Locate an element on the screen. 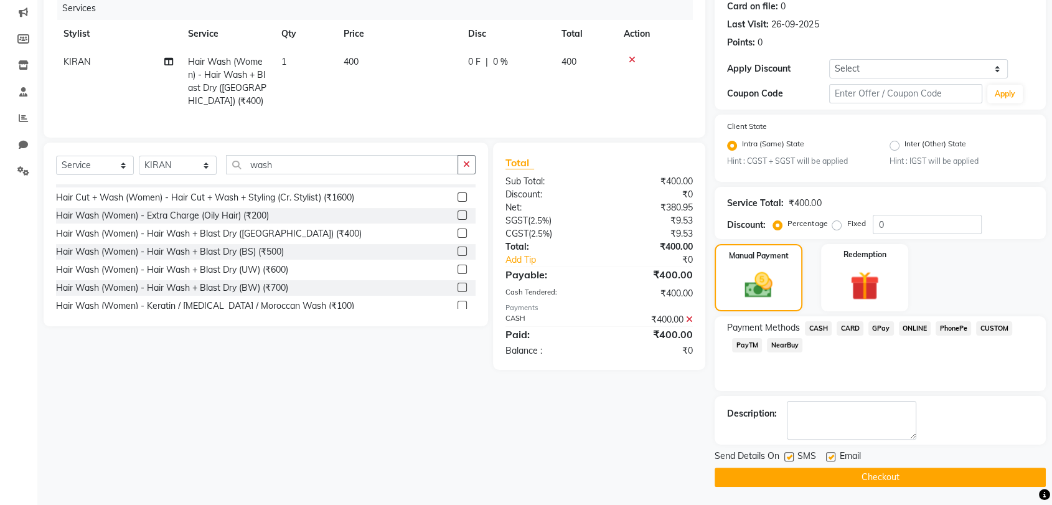 This screenshot has height=505, width=1052. div: Hair Wash (Women) - Extra Charge (Oily Hair) (₹200) is located at coordinates (162, 215).